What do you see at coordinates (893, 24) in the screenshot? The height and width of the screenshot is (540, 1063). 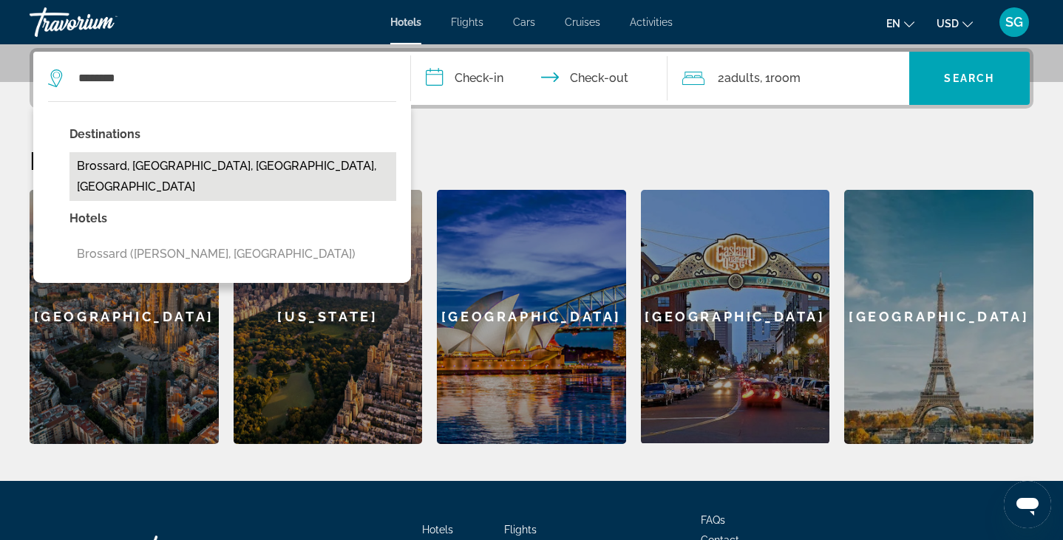 I see `span: en` at bounding box center [893, 24].